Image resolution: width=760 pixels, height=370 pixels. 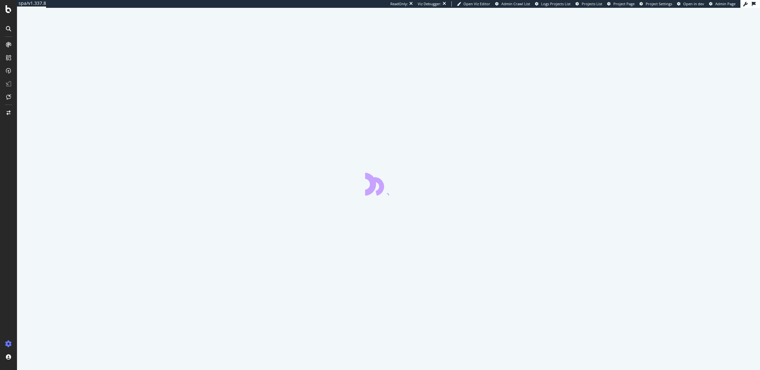 I want to click on a: Projects List, so click(x=589, y=4).